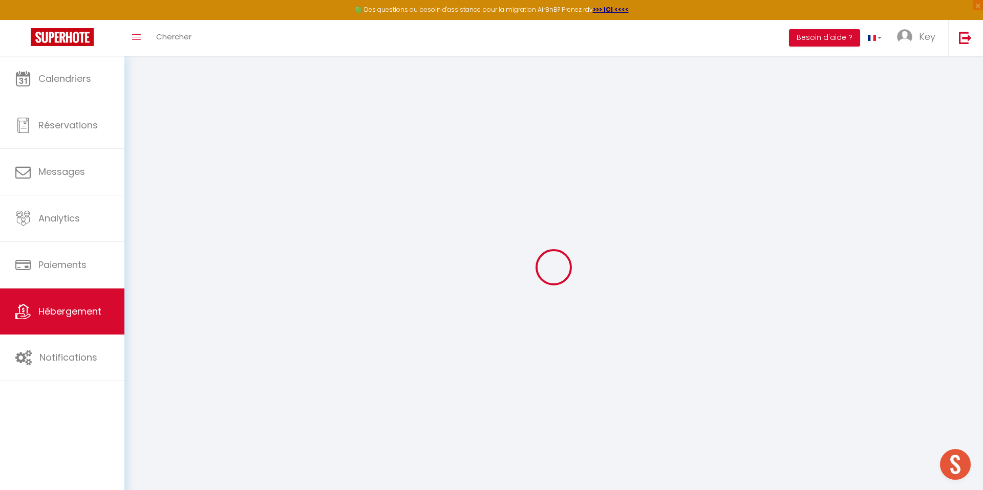  Describe the element at coordinates (611, 9) in the screenshot. I see `a: >>> ICI <<<<` at that location.